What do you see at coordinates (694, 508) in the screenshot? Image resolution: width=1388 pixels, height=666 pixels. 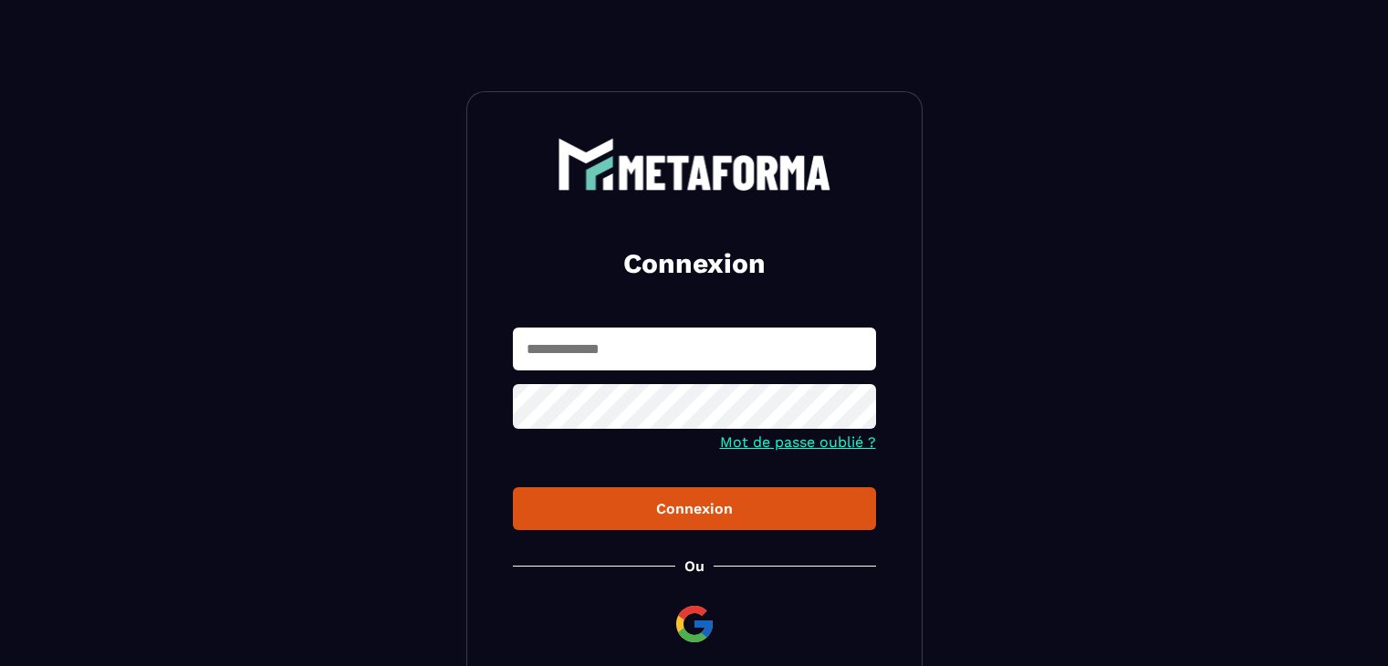 I see `button: Connexion` at bounding box center [694, 508].